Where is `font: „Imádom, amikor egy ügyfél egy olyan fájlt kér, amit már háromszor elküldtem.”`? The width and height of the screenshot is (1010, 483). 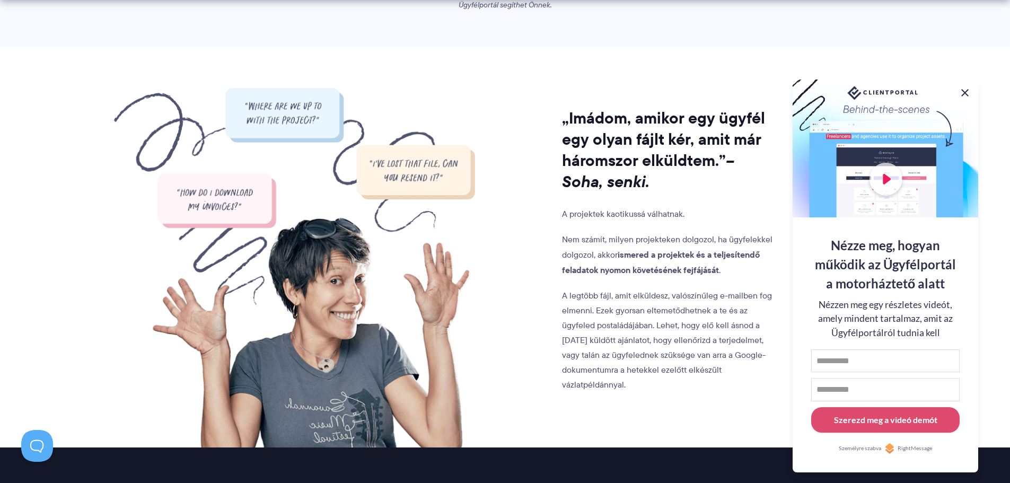
font: „Imádom, amikor egy ügyfél egy olyan fájlt kér, amit már háromszor elküldtem.” is located at coordinates (663, 139).